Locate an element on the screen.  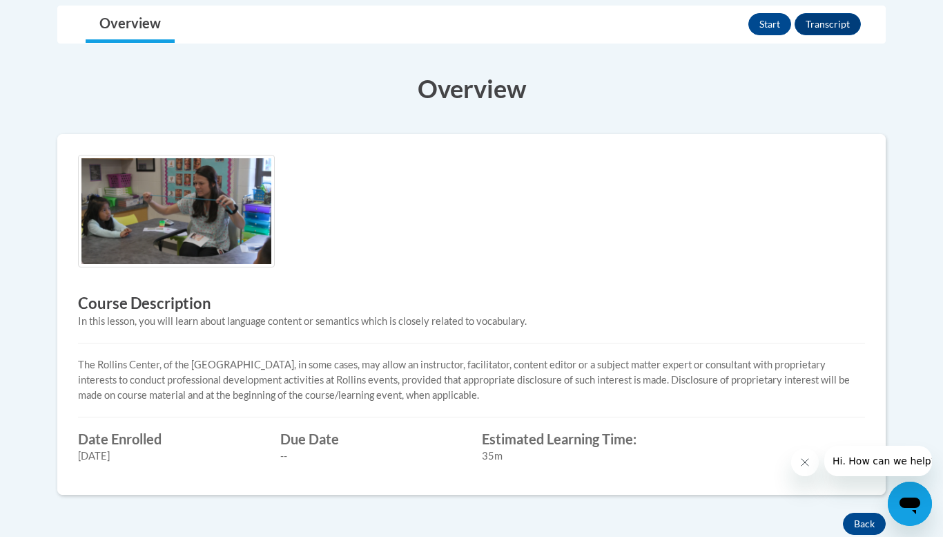
label: Date Enrolled is located at coordinates (168, 438).